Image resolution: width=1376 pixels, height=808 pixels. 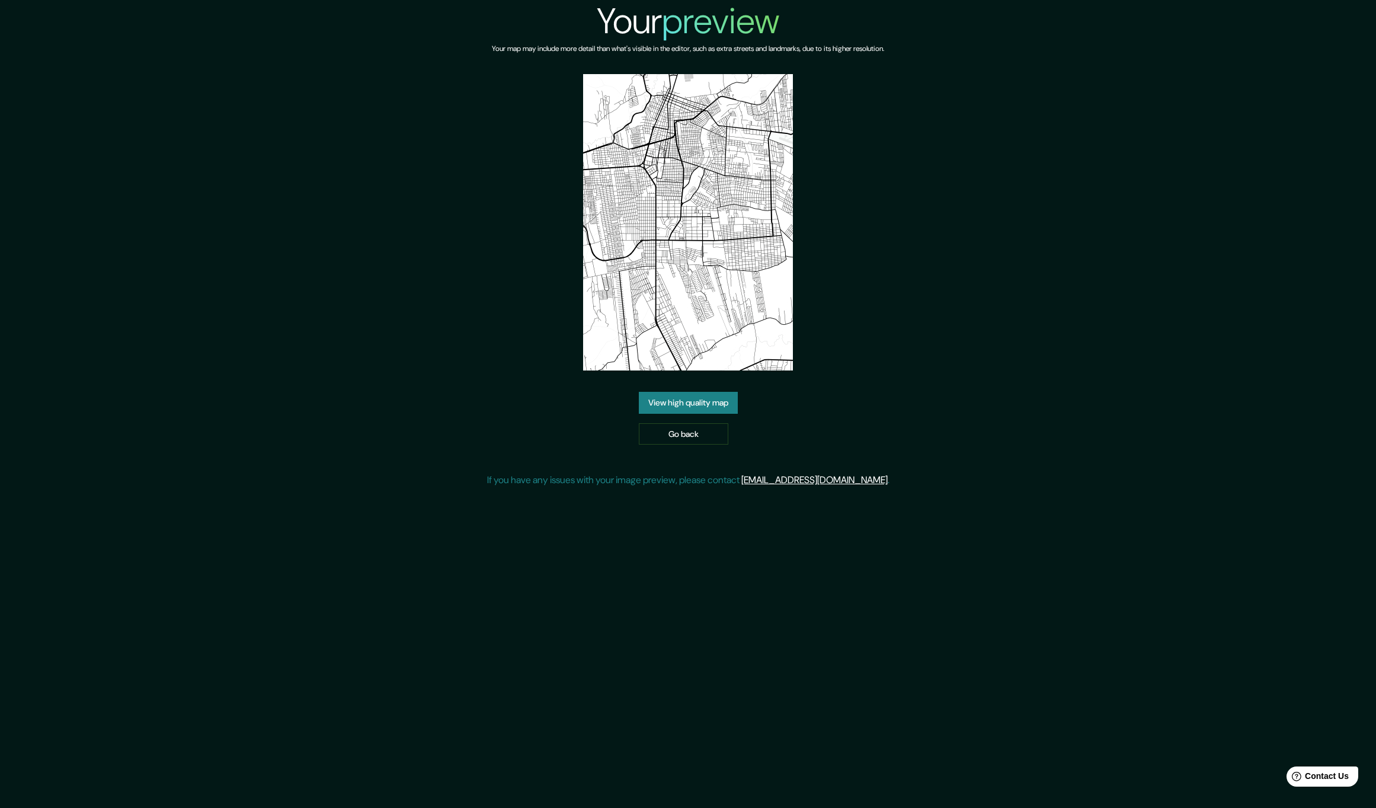 What do you see at coordinates (56, 14) in the screenshot?
I see `span: Contact Us` at bounding box center [56, 14].